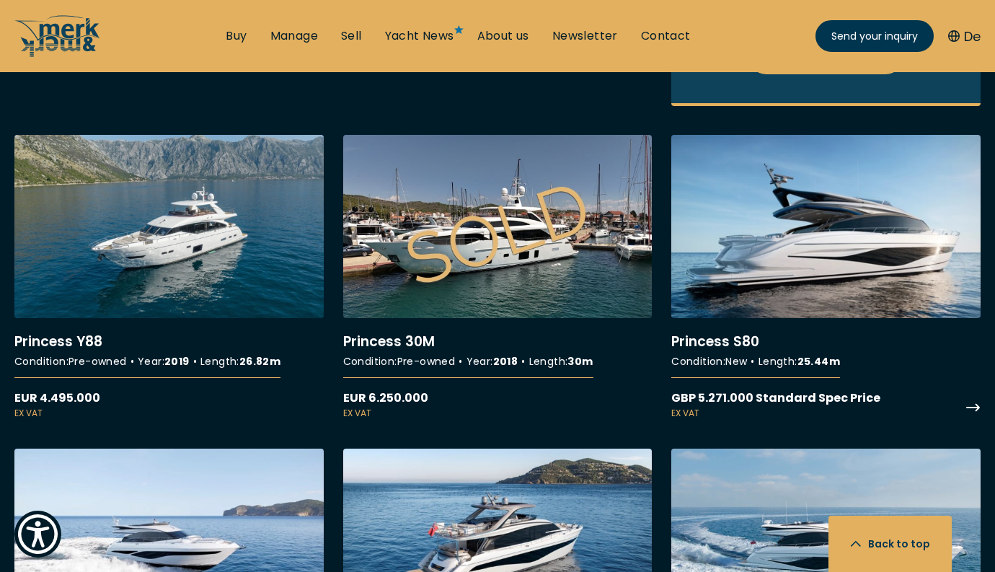 Image resolution: width=995 pixels, height=572 pixels. I want to click on a: Yacht News, so click(420, 36).